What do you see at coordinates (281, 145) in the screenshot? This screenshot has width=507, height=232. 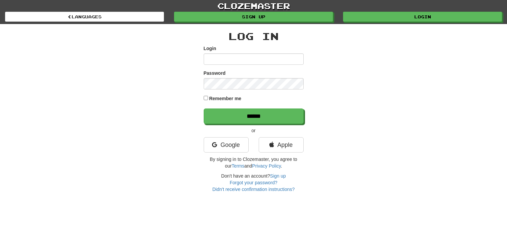 I see `a: Apple` at bounding box center [281, 145].